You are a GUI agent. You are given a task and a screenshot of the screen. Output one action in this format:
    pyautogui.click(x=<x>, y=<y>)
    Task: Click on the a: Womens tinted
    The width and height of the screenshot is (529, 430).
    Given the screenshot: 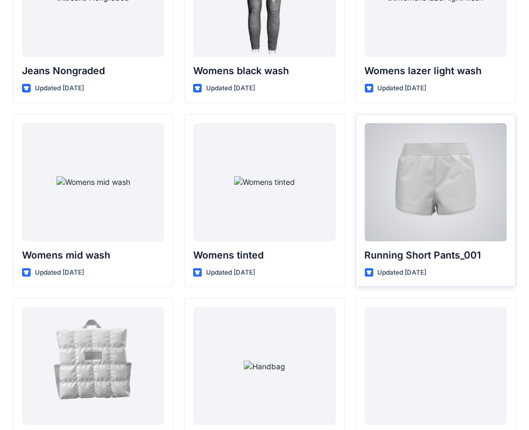 What is the action you would take?
    pyautogui.click(x=264, y=182)
    